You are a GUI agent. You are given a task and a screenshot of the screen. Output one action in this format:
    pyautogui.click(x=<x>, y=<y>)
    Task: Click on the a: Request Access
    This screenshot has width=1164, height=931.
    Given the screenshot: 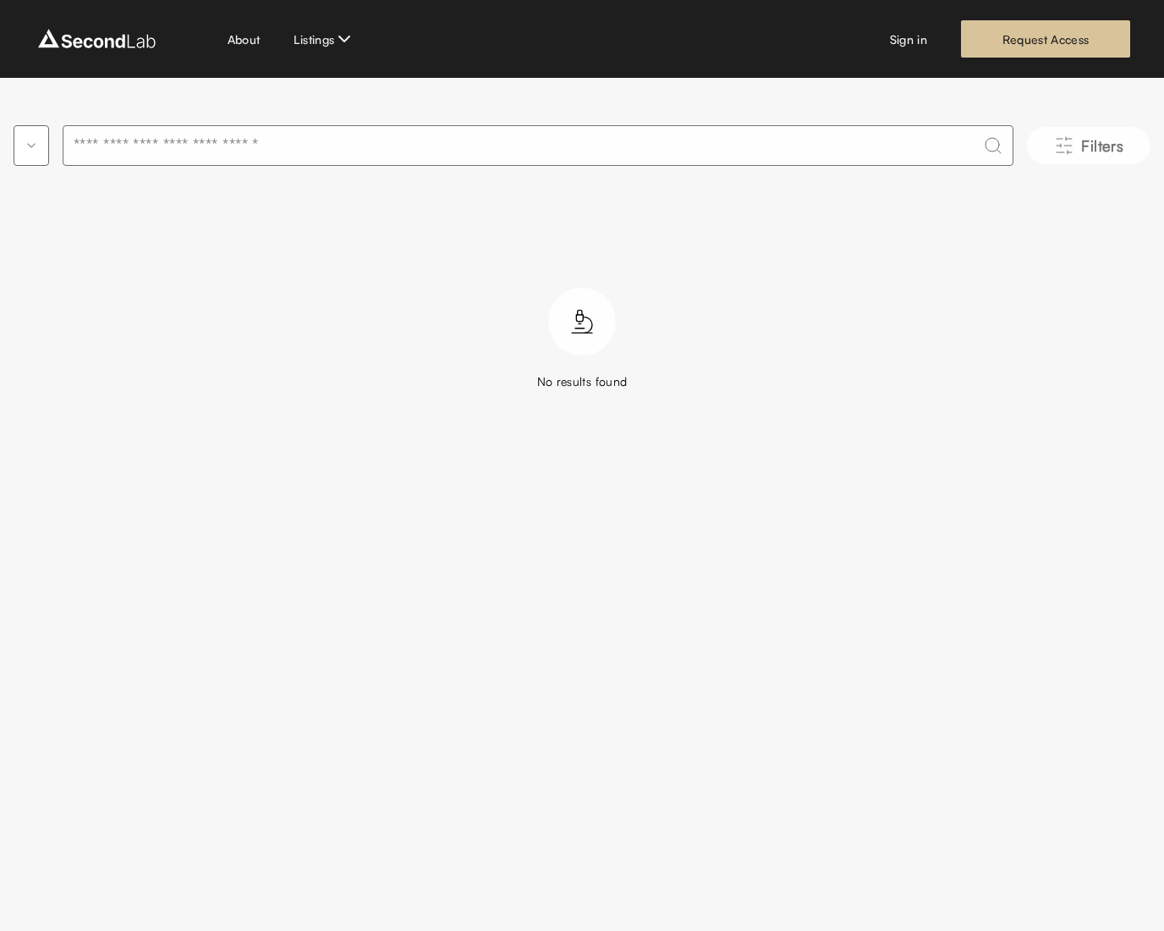 What is the action you would take?
    pyautogui.click(x=1046, y=39)
    